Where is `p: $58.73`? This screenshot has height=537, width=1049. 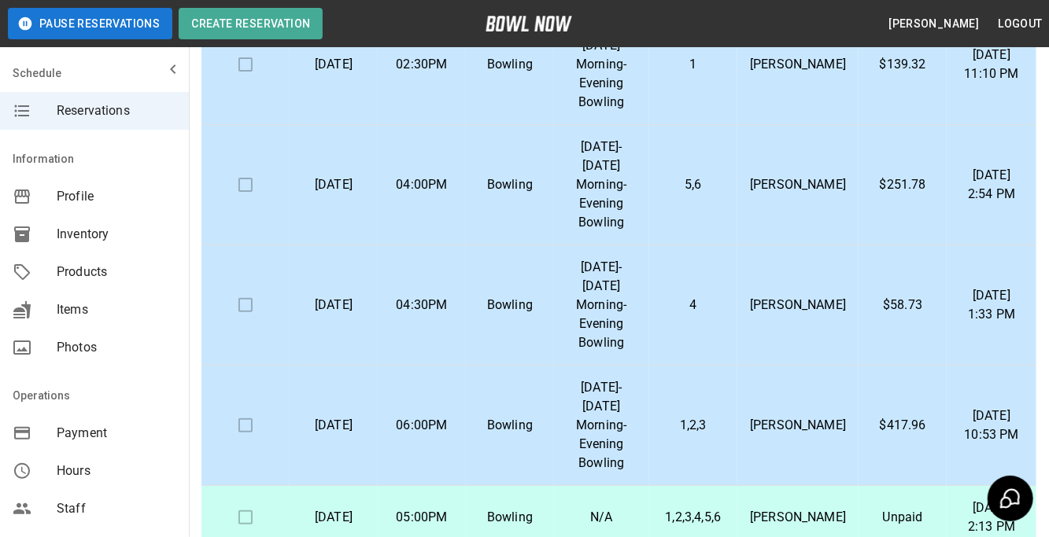
p: $58.73 is located at coordinates (902, 305).